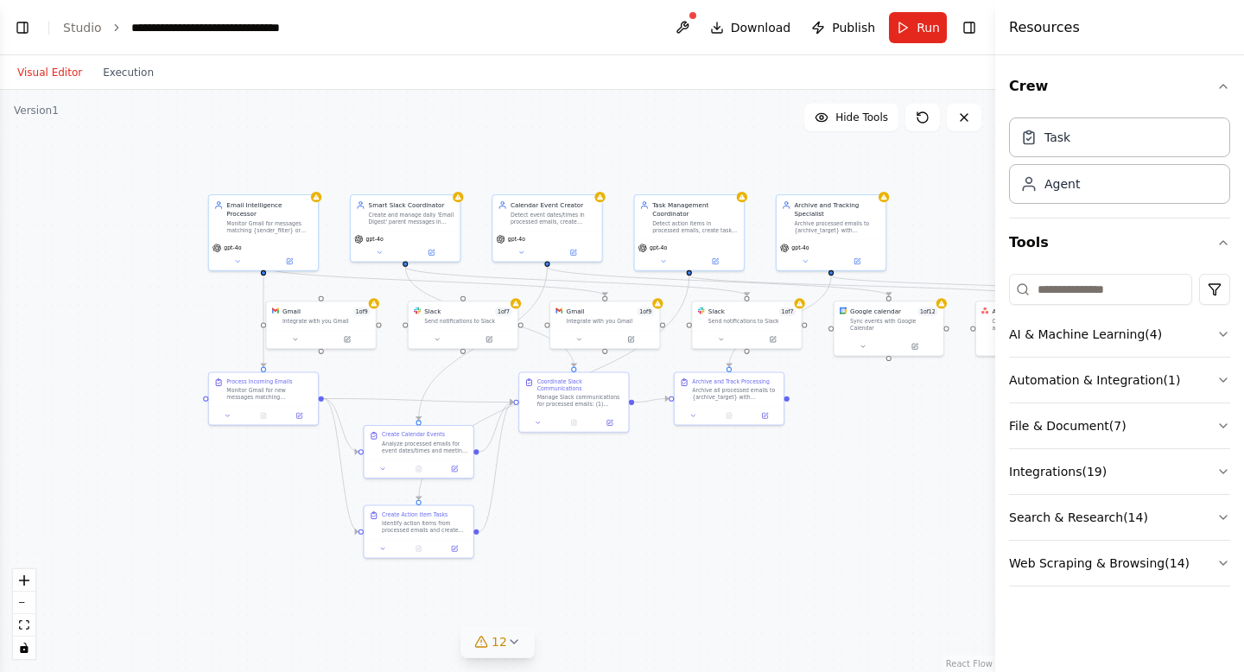 The image size is (1244, 672). Describe the element at coordinates (843, 310) in the screenshot. I see `img: Google Calendar` at that location.